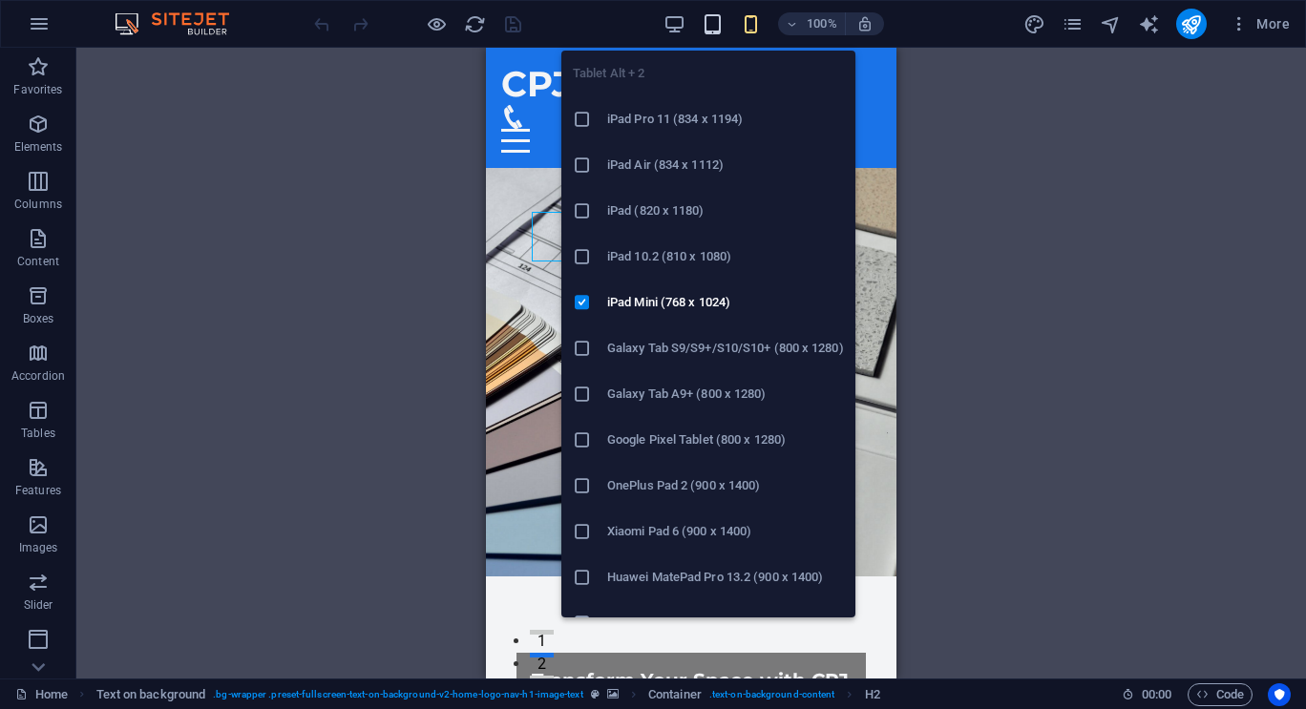 The width and height of the screenshot is (1306, 709). I want to click on i: On resize automatically adjust zoom level to fit chosen device., so click(865, 24).